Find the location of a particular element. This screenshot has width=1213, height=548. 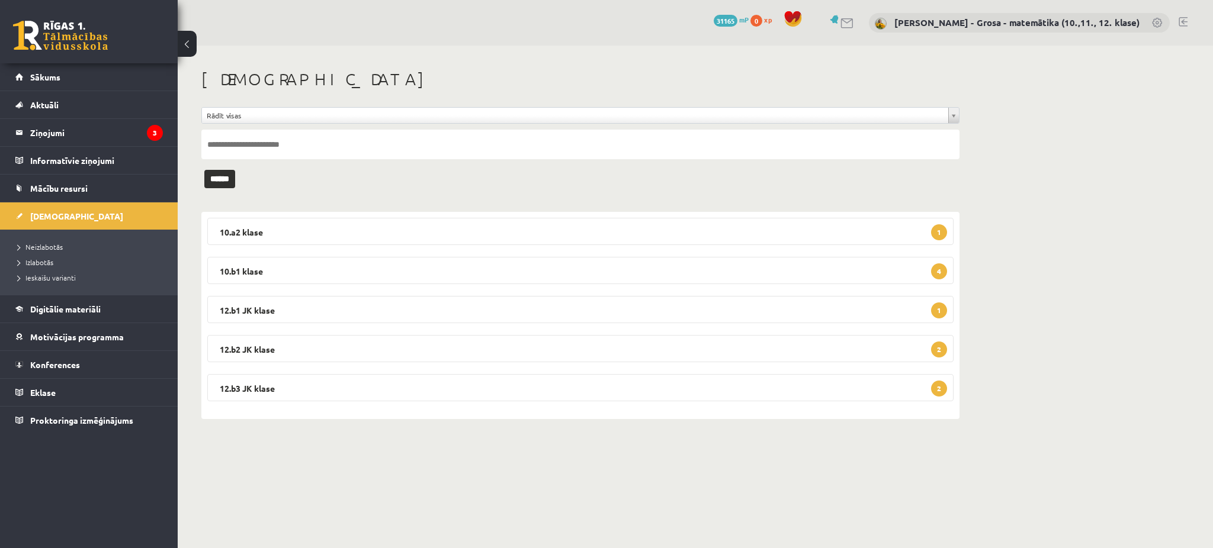

span: Rādīt visas is located at coordinates (575, 115).